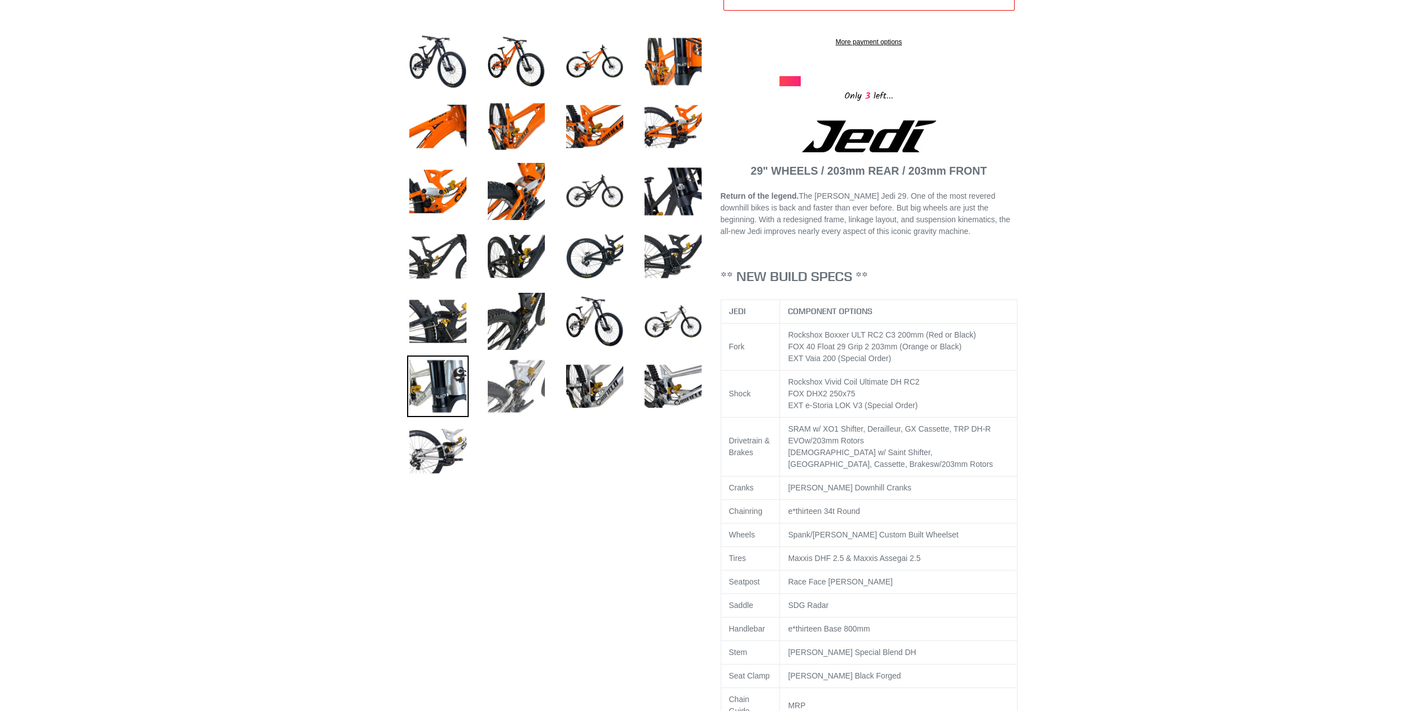 The image size is (1424, 711). What do you see at coordinates (751, 512) in the screenshot?
I see `td: Chainring` at bounding box center [751, 512].